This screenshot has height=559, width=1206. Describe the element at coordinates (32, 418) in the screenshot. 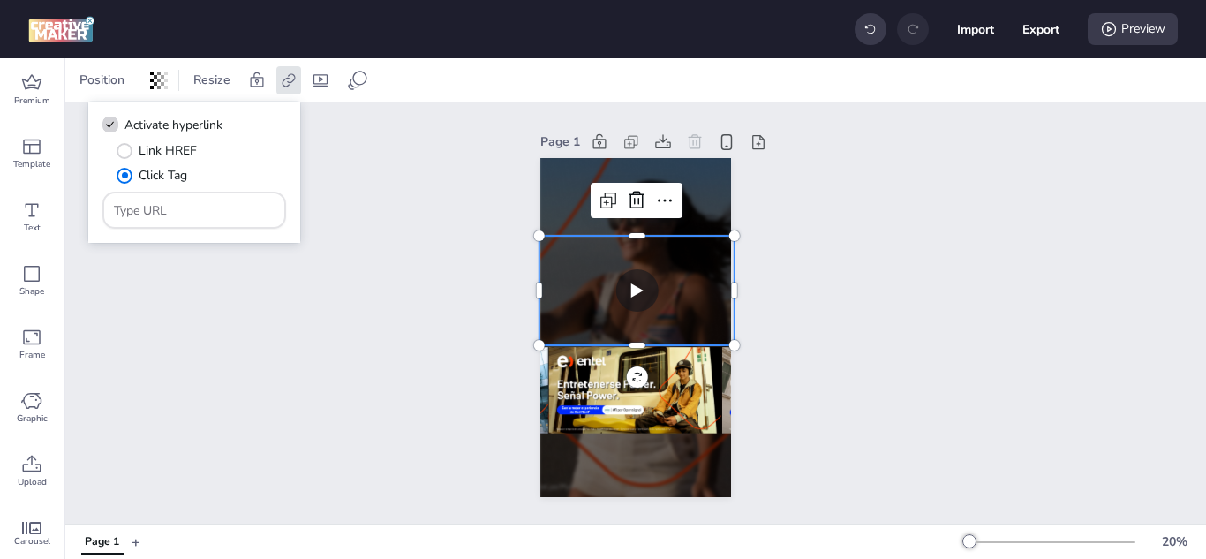

I see `span: Graphic` at that location.